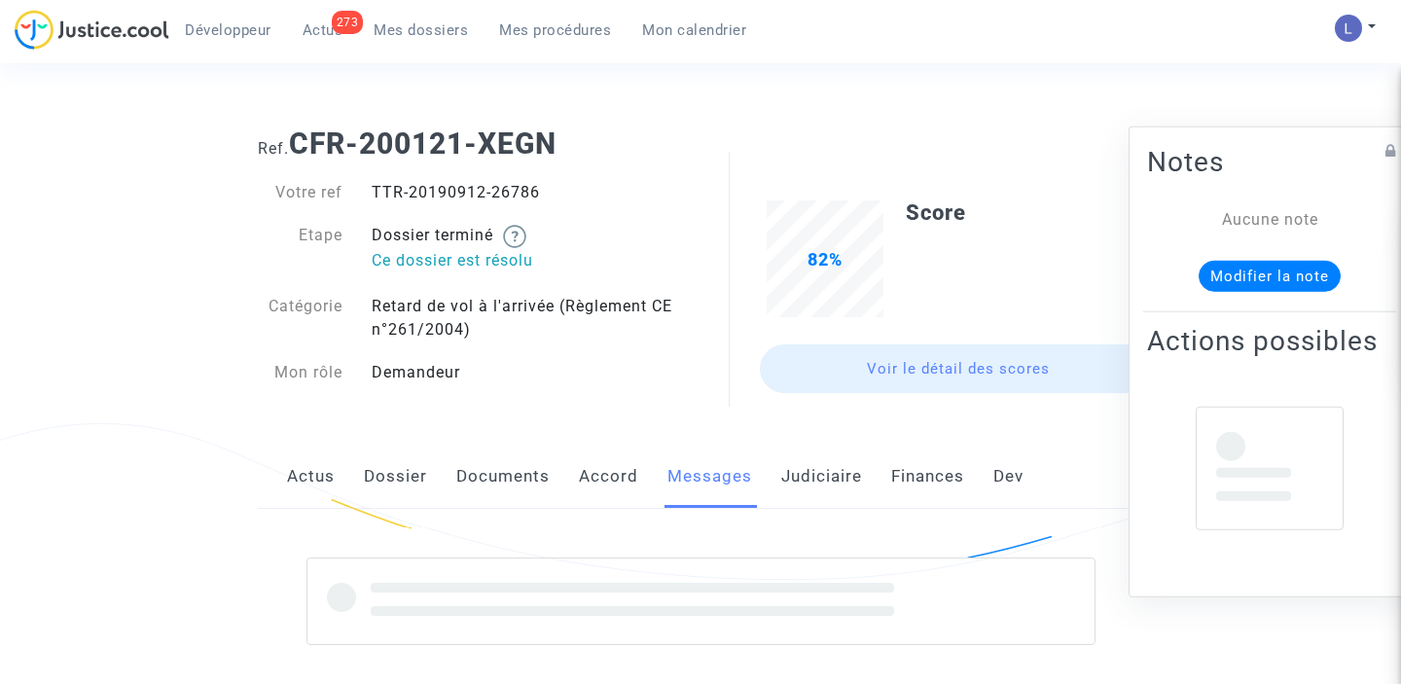 The height and width of the screenshot is (684, 1401). What do you see at coordinates (693, 30) in the screenshot?
I see `a: Mon calendrier` at bounding box center [693, 30].